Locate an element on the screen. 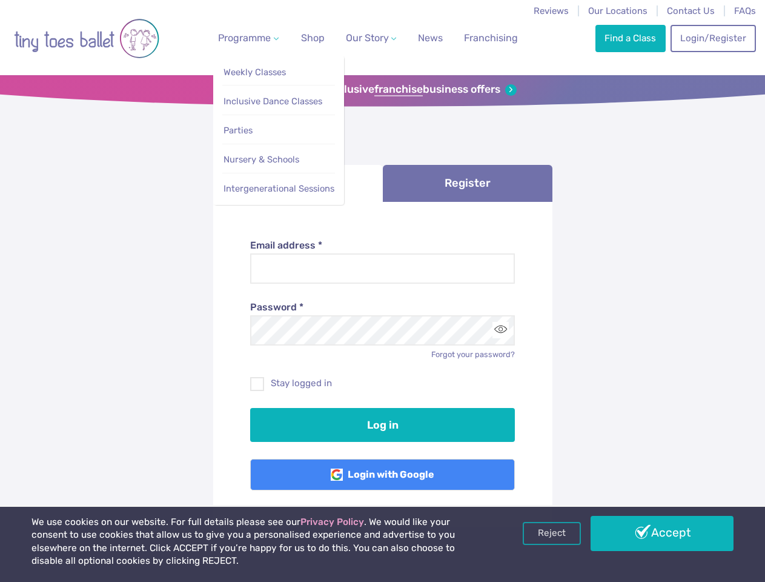  span: Contact Us is located at coordinates (691, 11).